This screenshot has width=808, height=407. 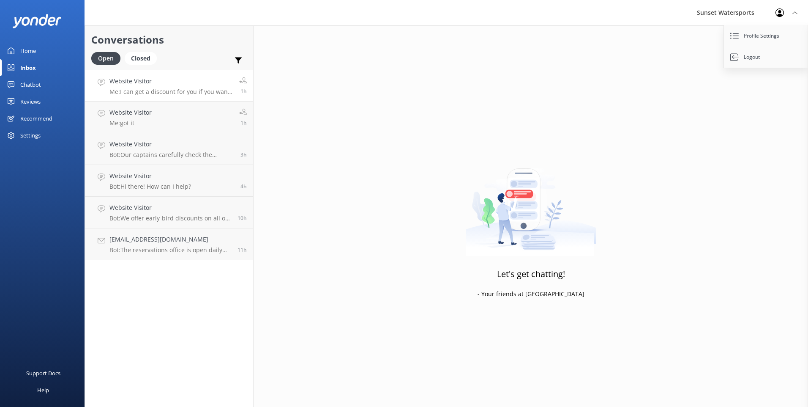 What do you see at coordinates (106, 58) in the screenshot?
I see `div: Open` at bounding box center [106, 58].